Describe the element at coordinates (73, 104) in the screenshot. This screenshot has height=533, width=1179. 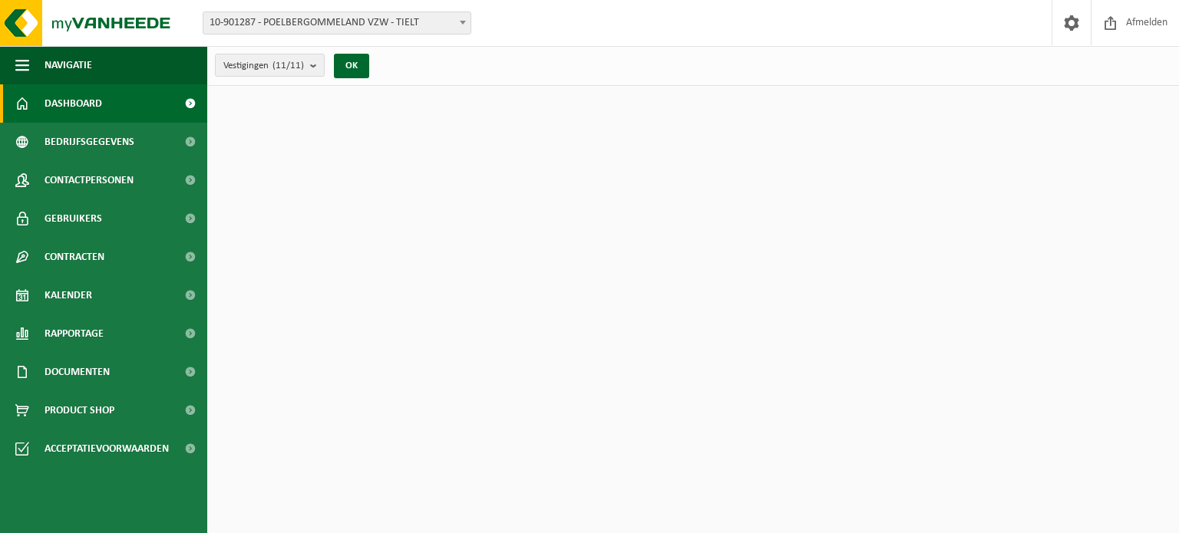
I see `span: Dashboard` at that location.